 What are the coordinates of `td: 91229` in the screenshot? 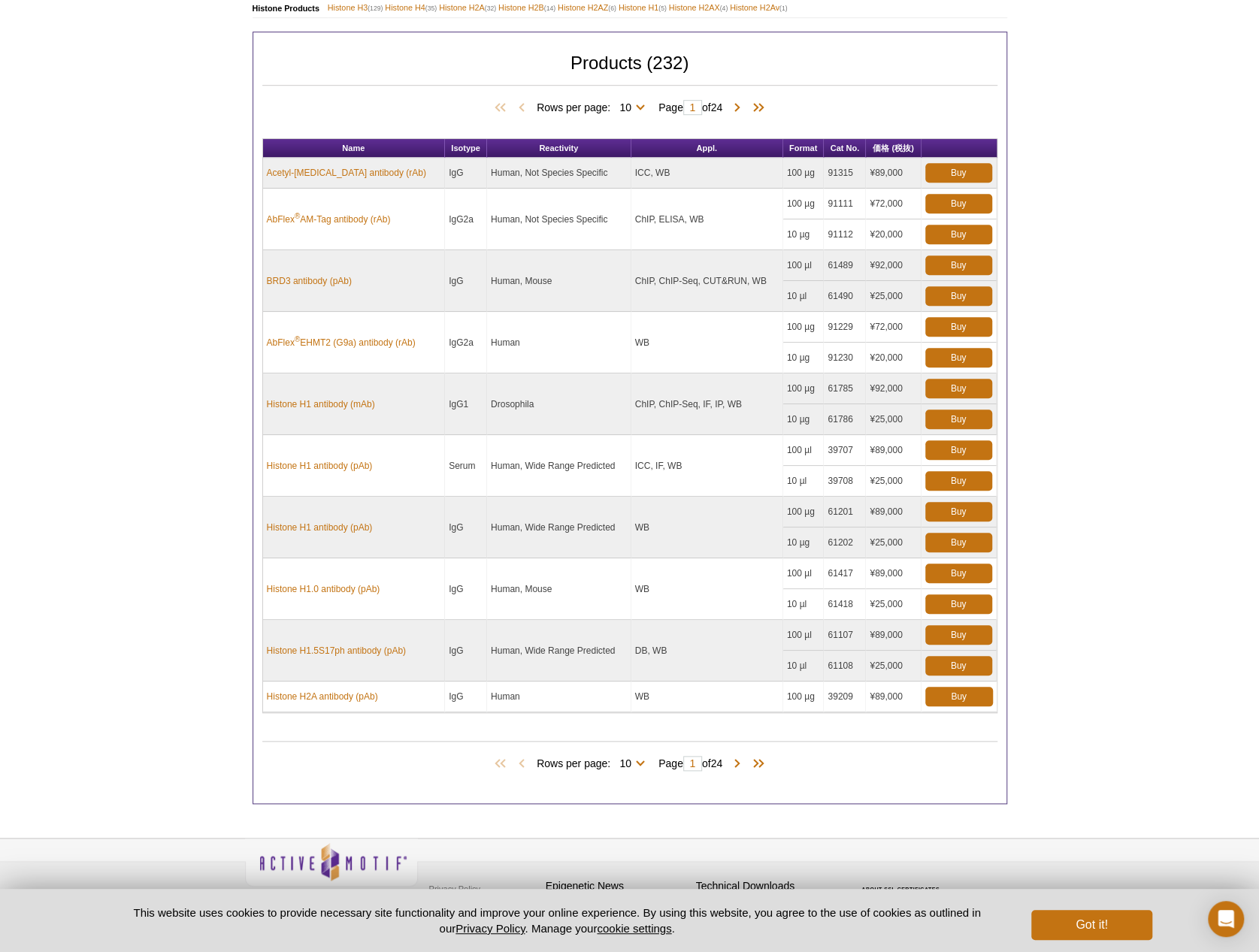 It's located at (845, 327).